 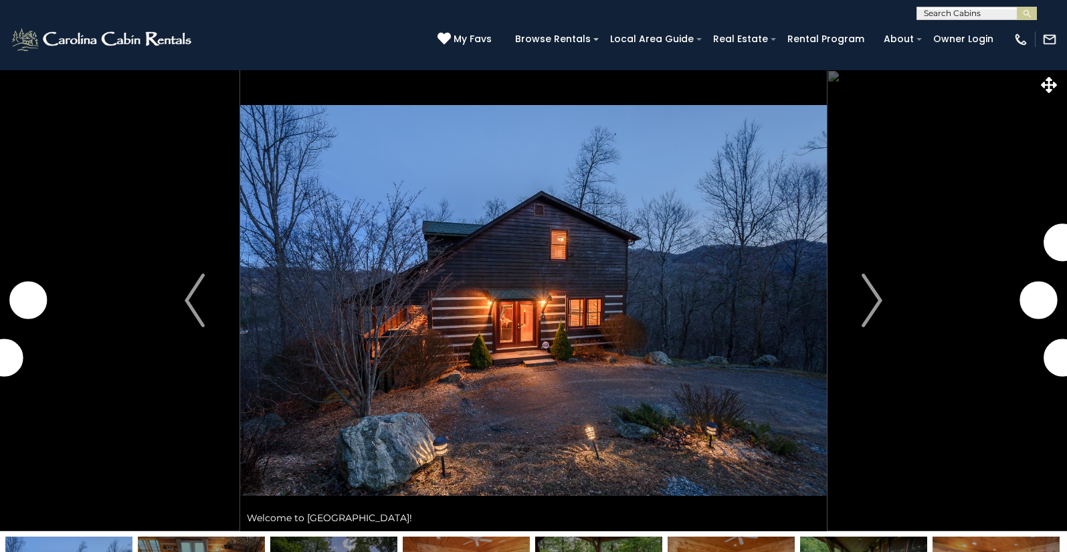 I want to click on span: My Favs, so click(x=472, y=39).